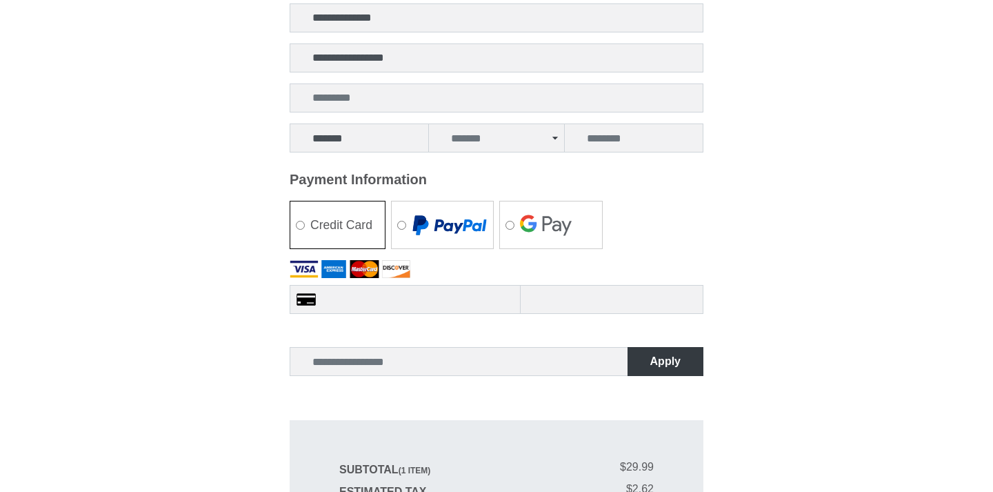 The width and height of the screenshot is (993, 492). I want to click on button: Apply, so click(666, 361).